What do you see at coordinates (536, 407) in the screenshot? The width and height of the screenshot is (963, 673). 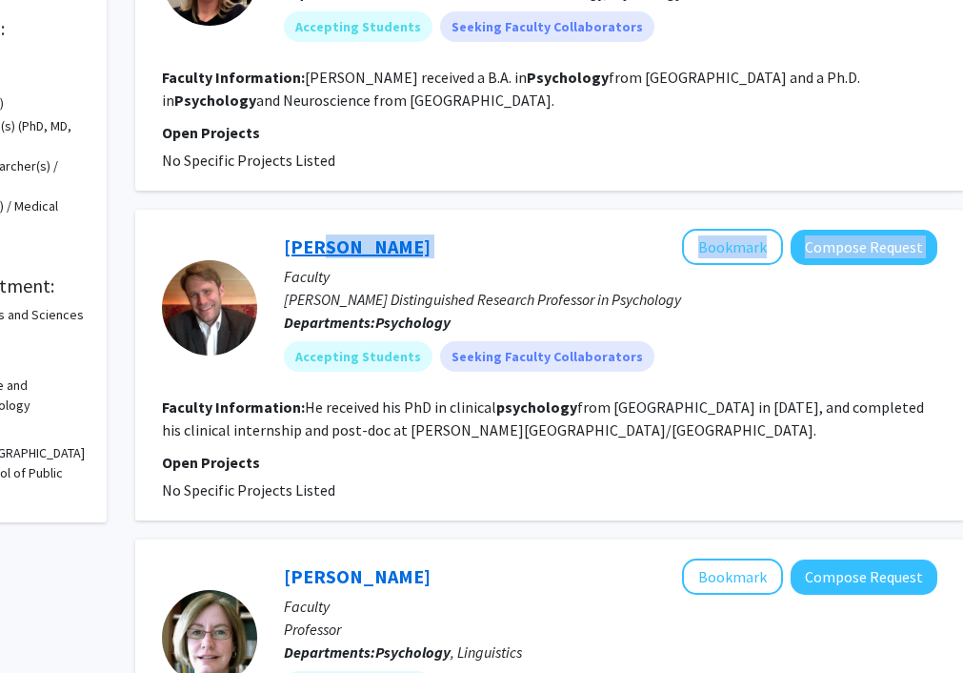 I see `b: psychology` at bounding box center [536, 407].